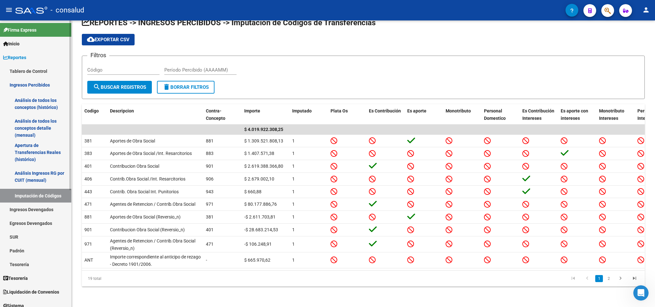 The height and width of the screenshot is (307, 655). Describe the element at coordinates (611, 114) in the screenshot. I see `span: Monotributo Intereses` at that location.